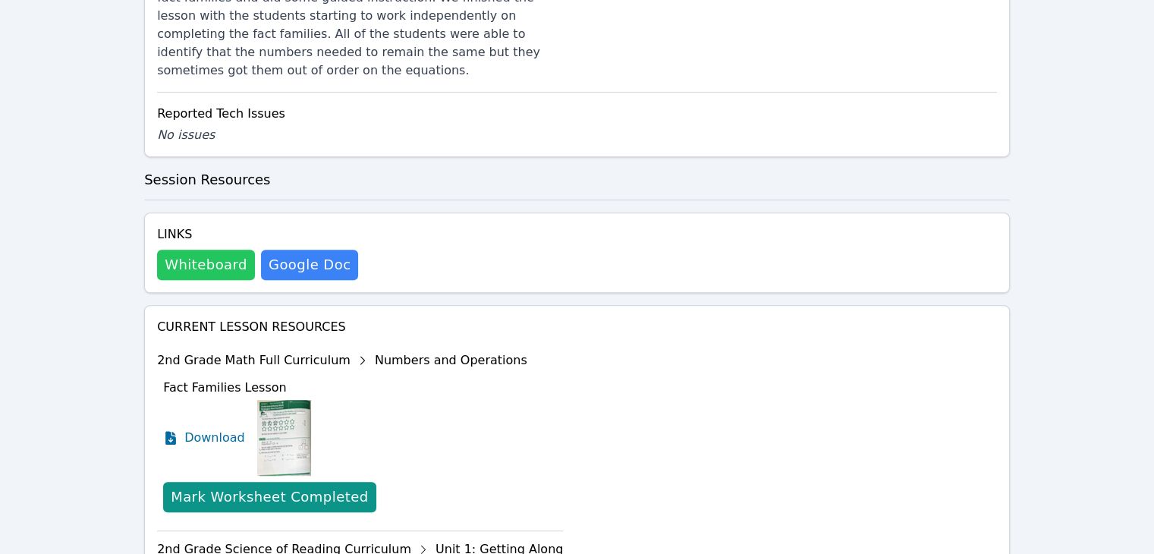 The height and width of the screenshot is (554, 1154). What do you see at coordinates (257, 234) in the screenshot?
I see `h4: Links` at bounding box center [257, 234].